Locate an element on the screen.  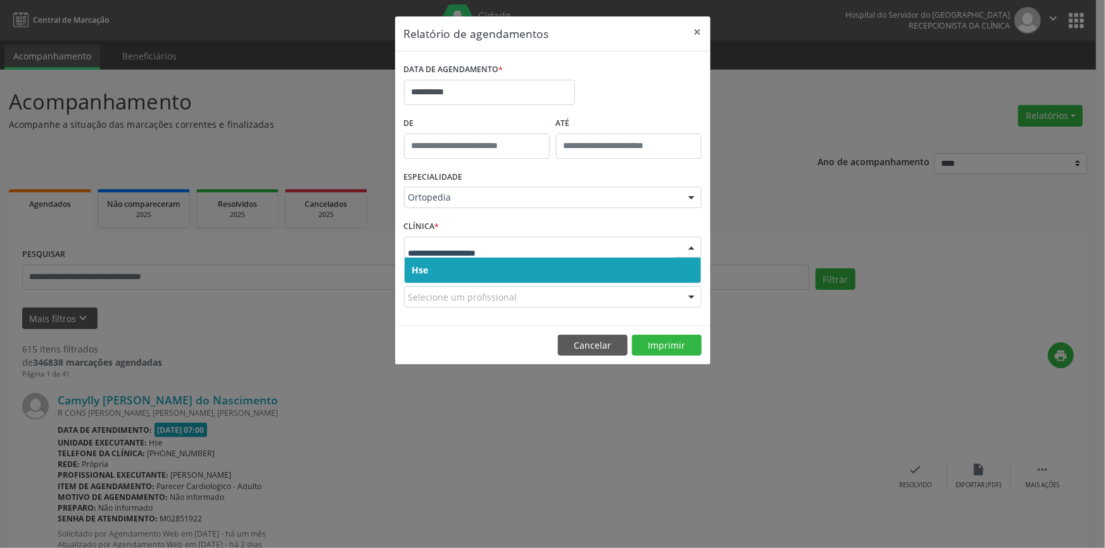
span: Hse is located at coordinates (420, 270).